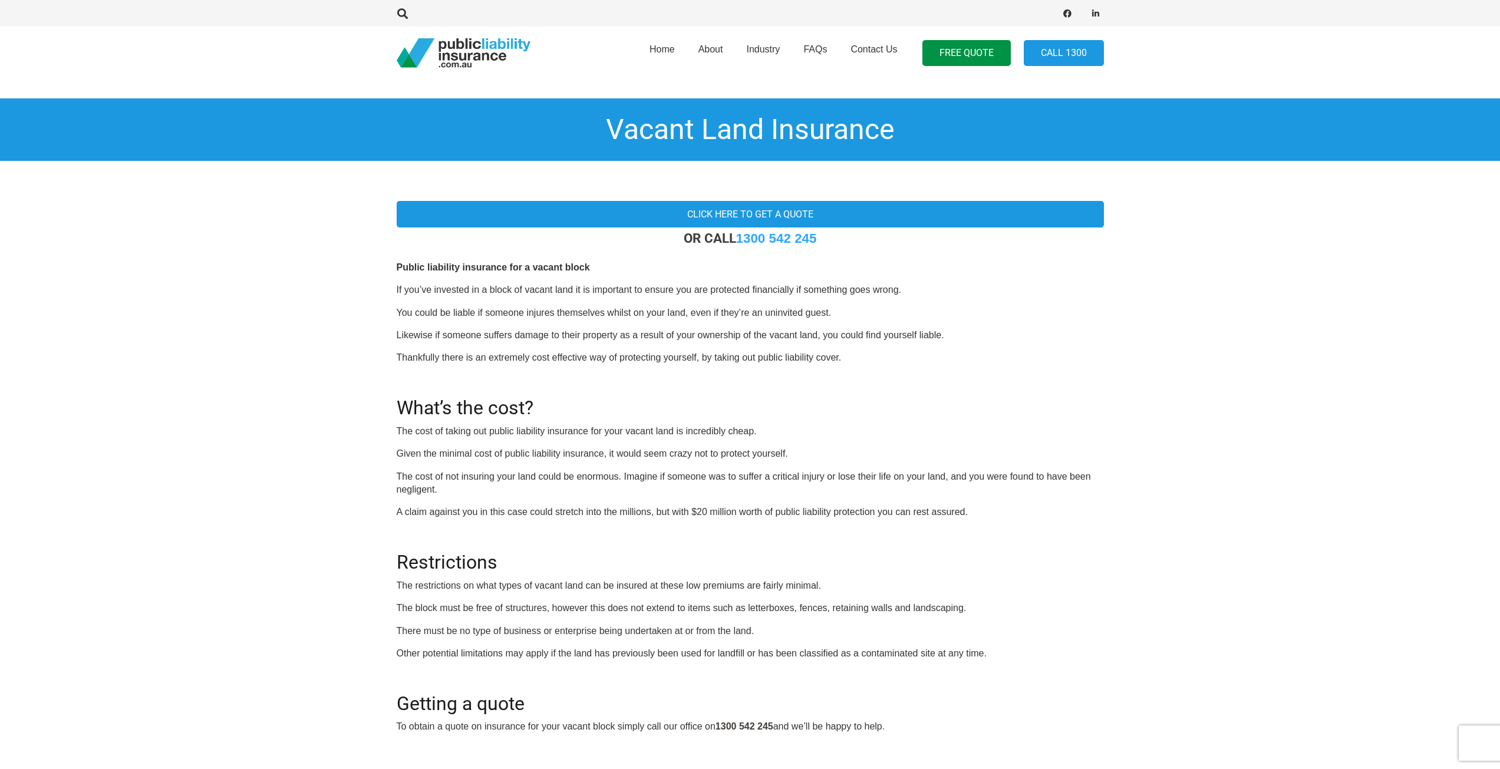 The image size is (1500, 769). What do you see at coordinates (873, 49) in the screenshot?
I see `span: Contact Us` at bounding box center [873, 49].